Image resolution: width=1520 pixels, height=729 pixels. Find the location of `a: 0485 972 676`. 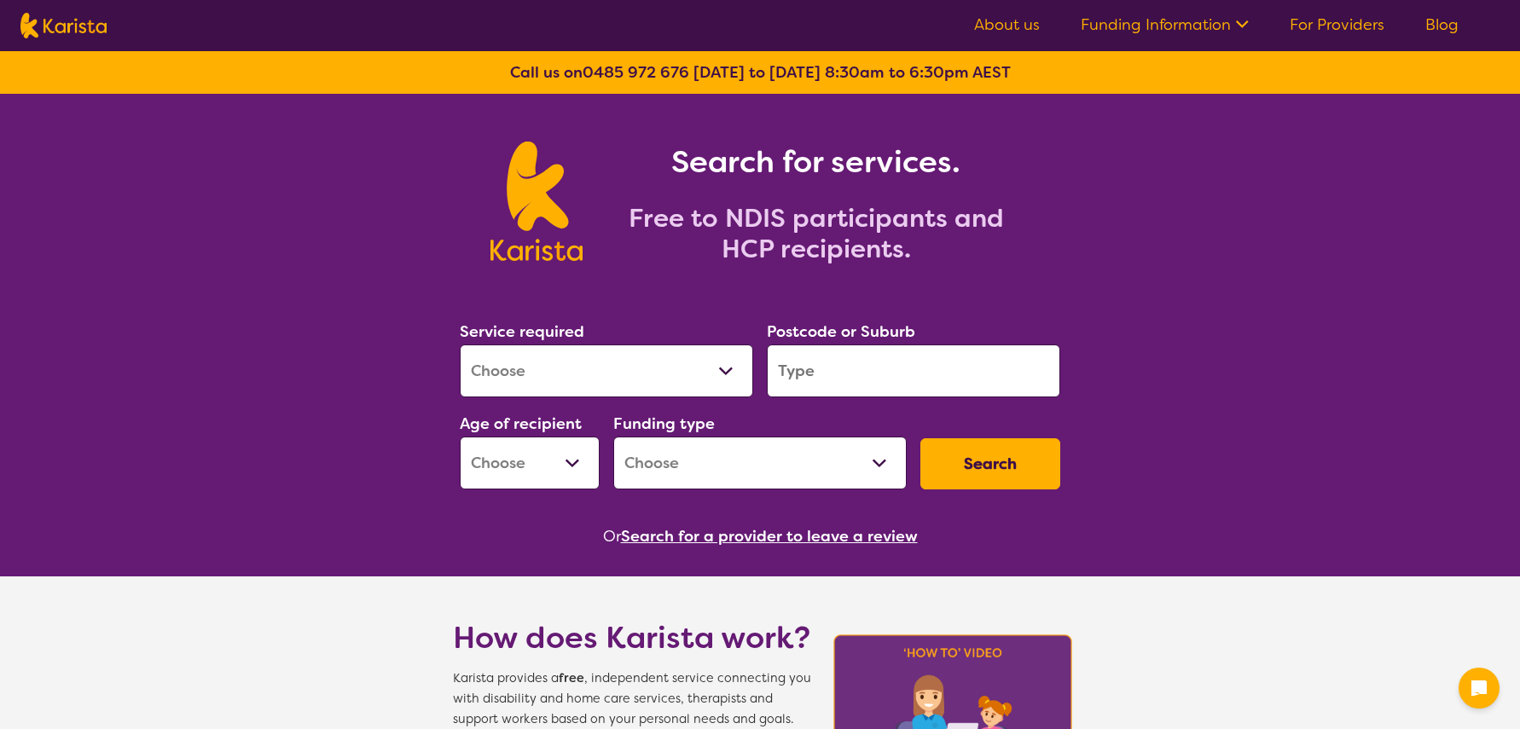

a: 0485 972 676 is located at coordinates (635, 72).